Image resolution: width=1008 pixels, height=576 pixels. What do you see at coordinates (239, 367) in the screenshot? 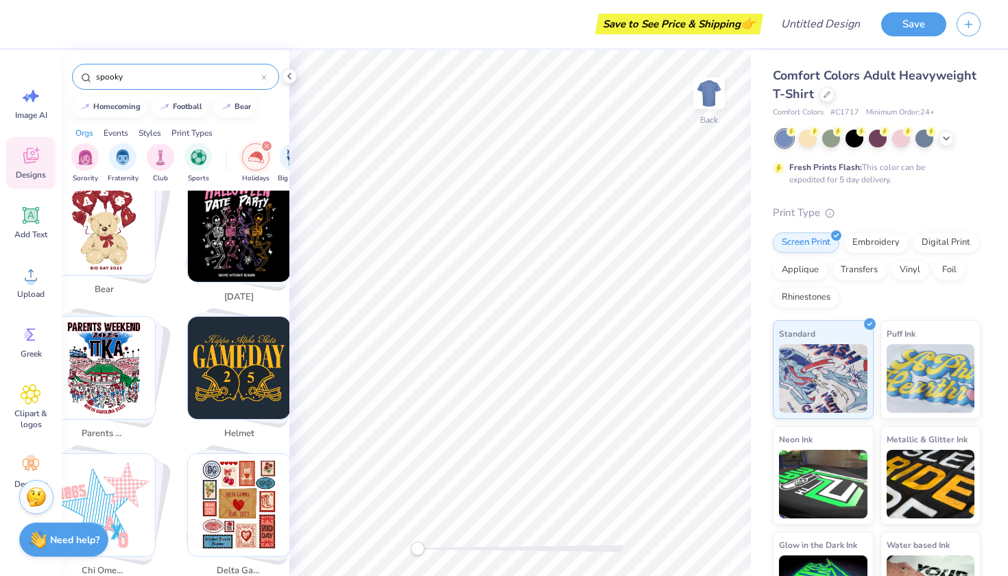
I see `img: helmet` at bounding box center [239, 367].